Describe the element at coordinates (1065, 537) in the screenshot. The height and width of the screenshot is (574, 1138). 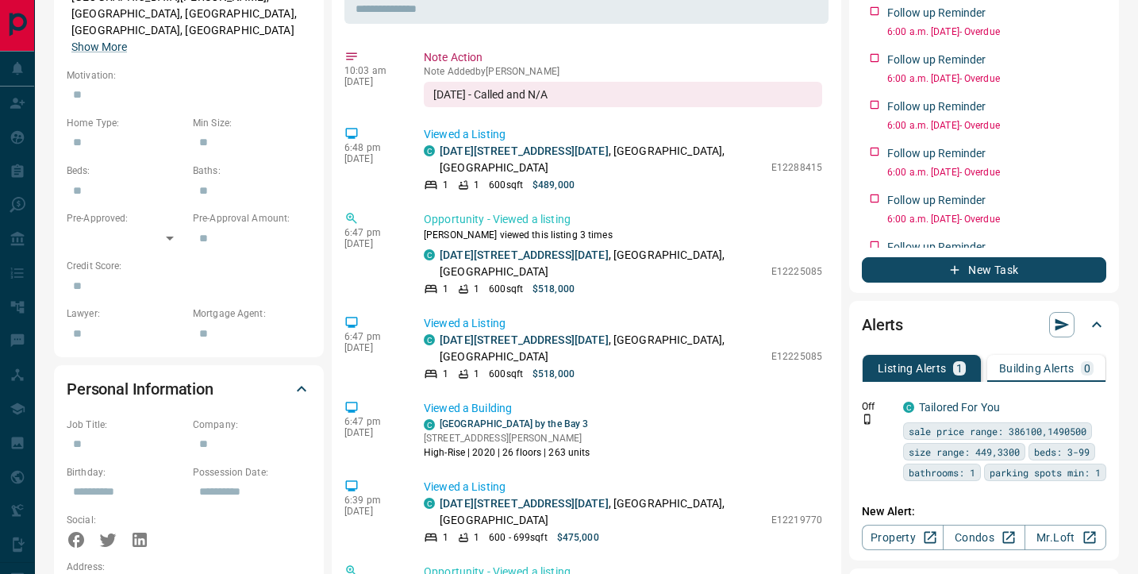
I see `a: Mr.Loft` at that location.